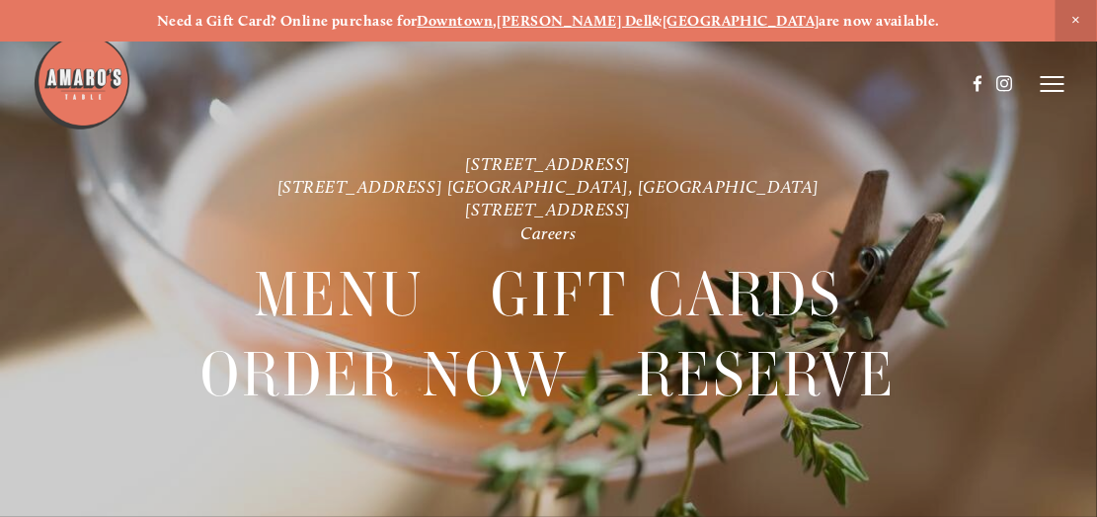 Image resolution: width=1097 pixels, height=517 pixels. I want to click on a: Menu, so click(340, 294).